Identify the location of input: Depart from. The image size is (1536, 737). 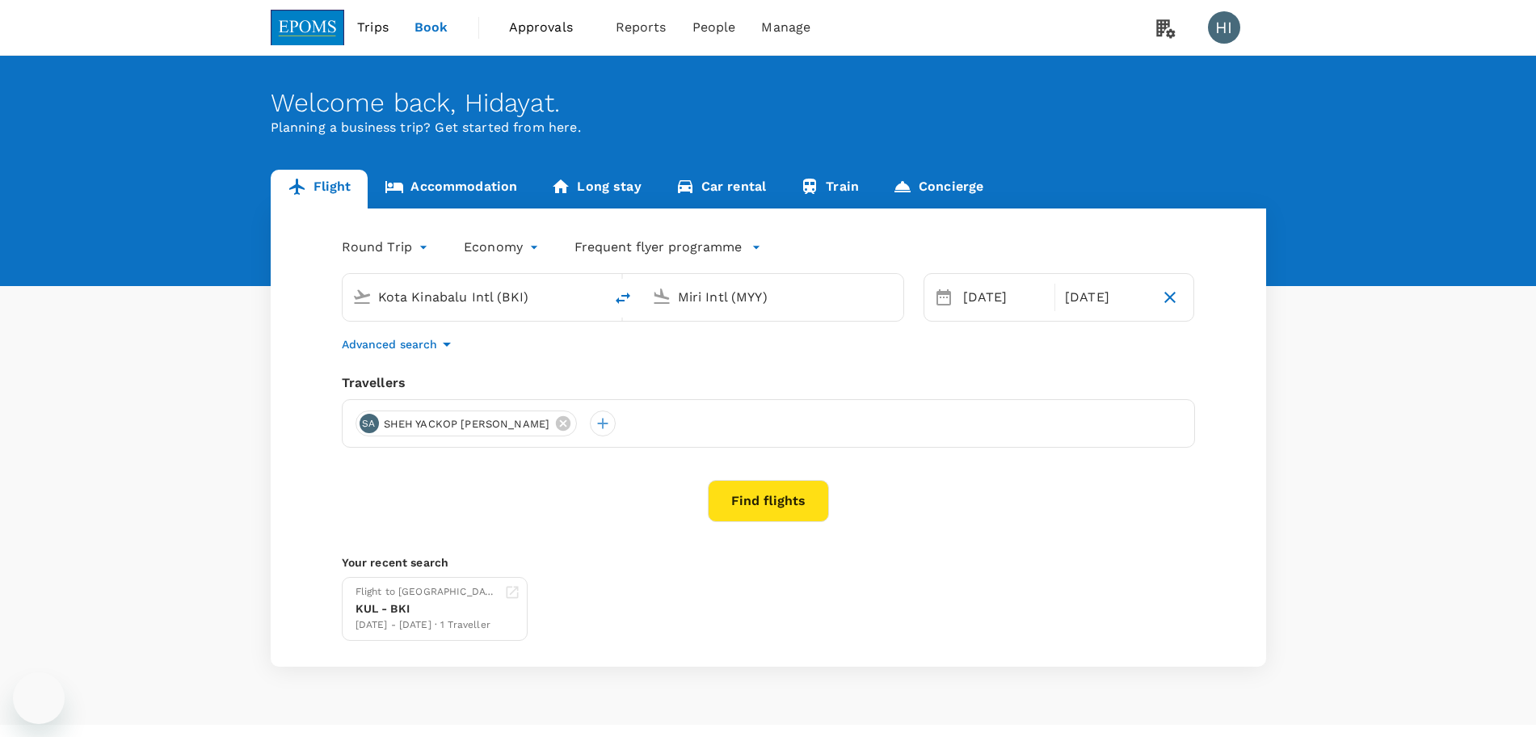
(473, 297).